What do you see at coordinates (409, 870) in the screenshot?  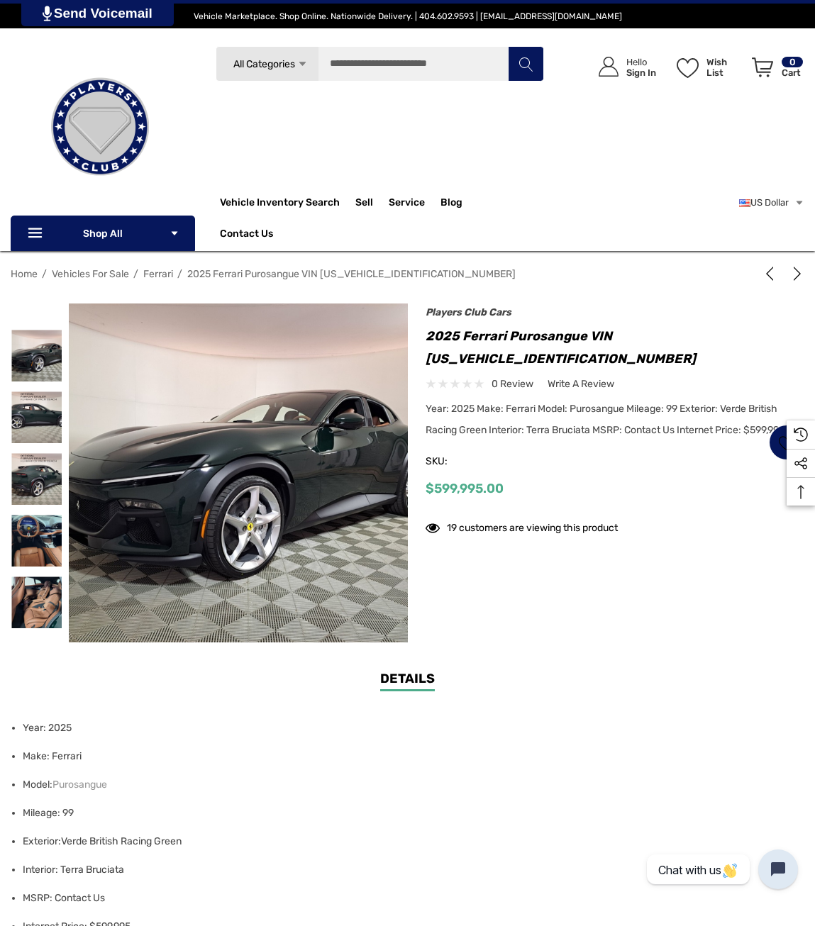 I see `li: Interior: Terra Bruciata` at bounding box center [409, 870].